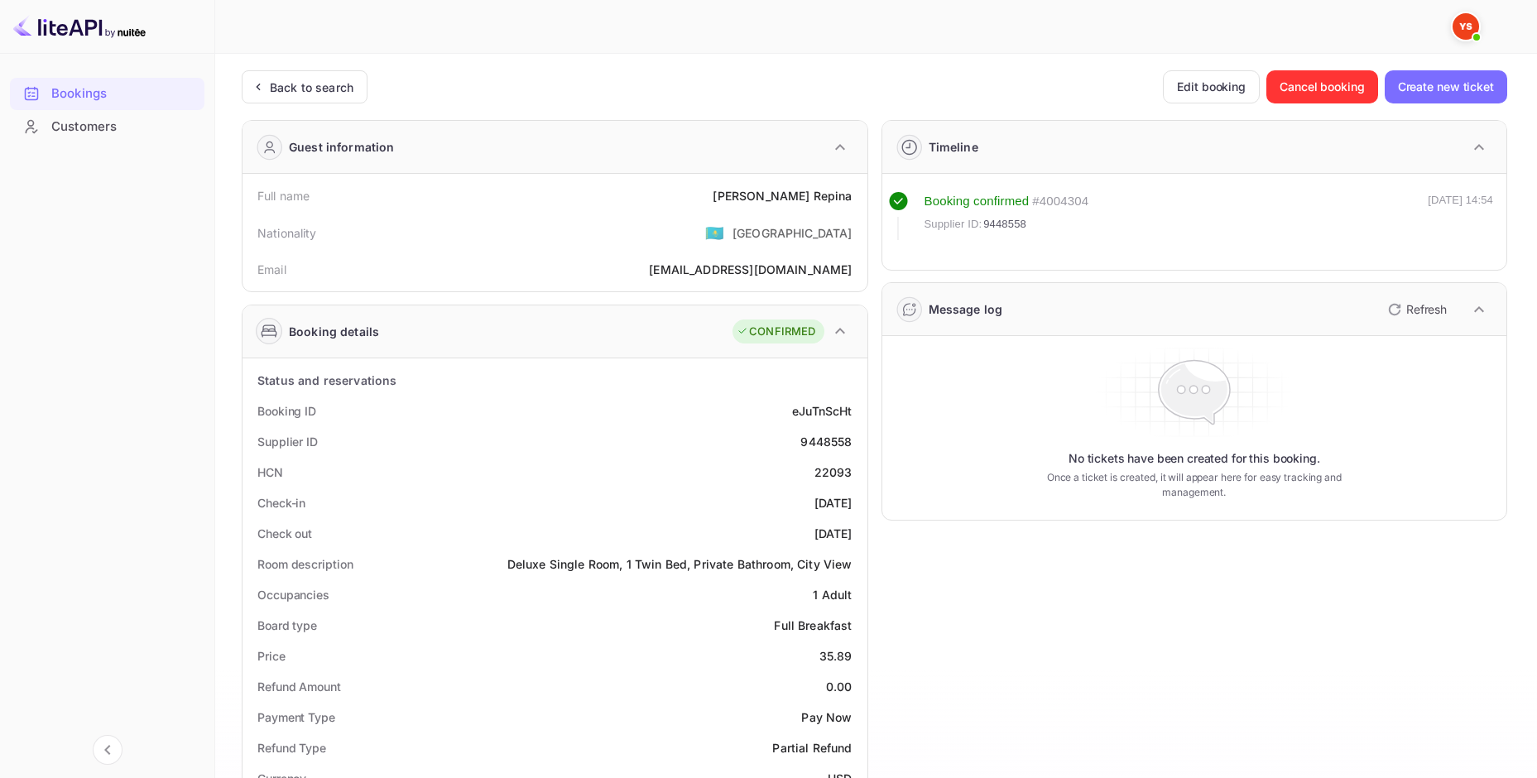  Describe the element at coordinates (1001, 200) in the screenshot. I see `ya-tr-span: confirmed` at that location.